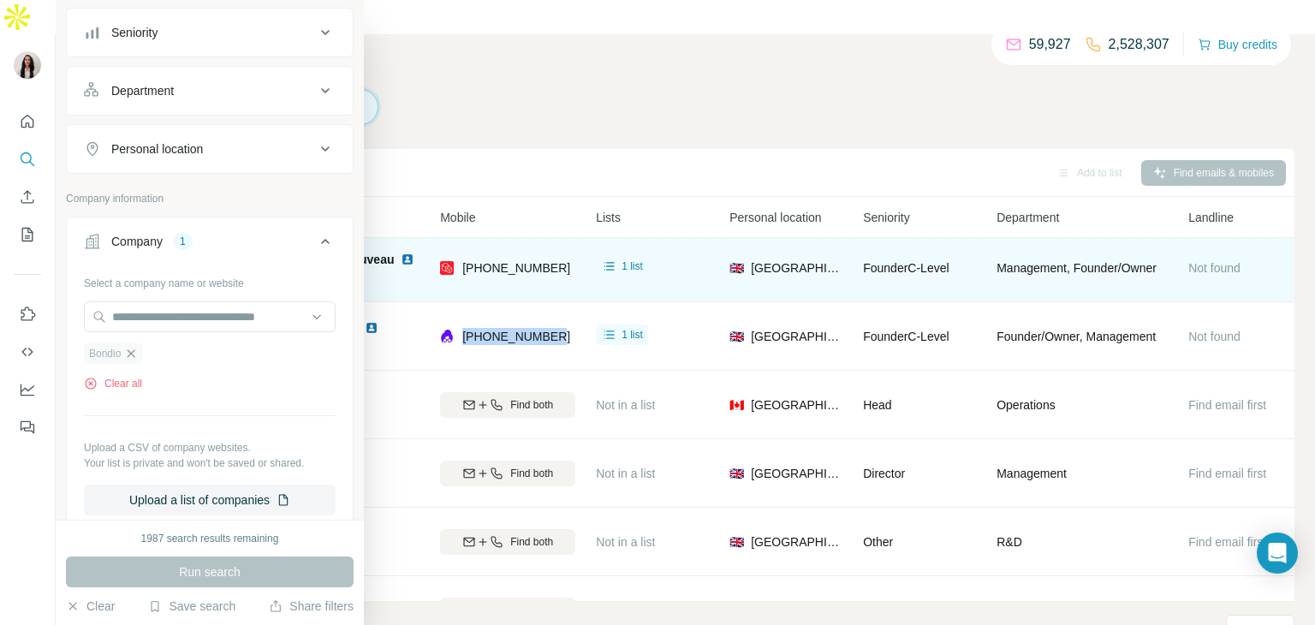 This screenshot has width=1315, height=625. What do you see at coordinates (210, 91) in the screenshot?
I see `button: Department` at bounding box center [210, 91].